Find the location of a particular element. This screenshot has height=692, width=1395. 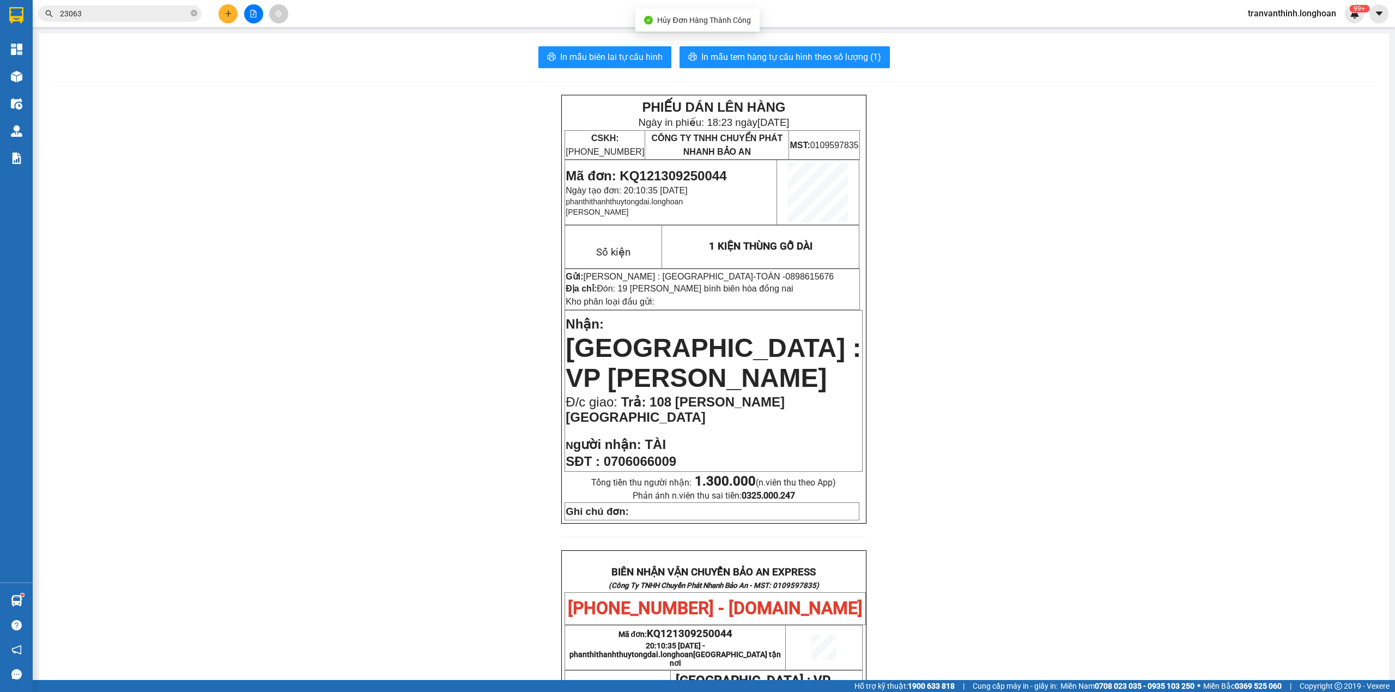

span: CÔNG TY TNHH CHUYỂN PHÁT NHANH BẢO AN is located at coordinates (717, 145).